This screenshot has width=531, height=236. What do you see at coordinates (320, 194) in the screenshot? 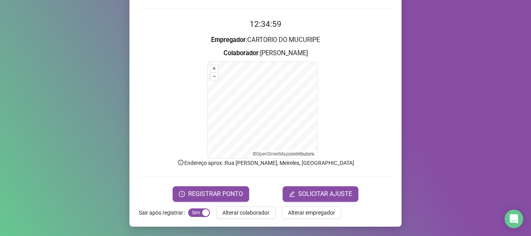
I see `button: editSOLICITAR AJUSTE` at bounding box center [320, 194].